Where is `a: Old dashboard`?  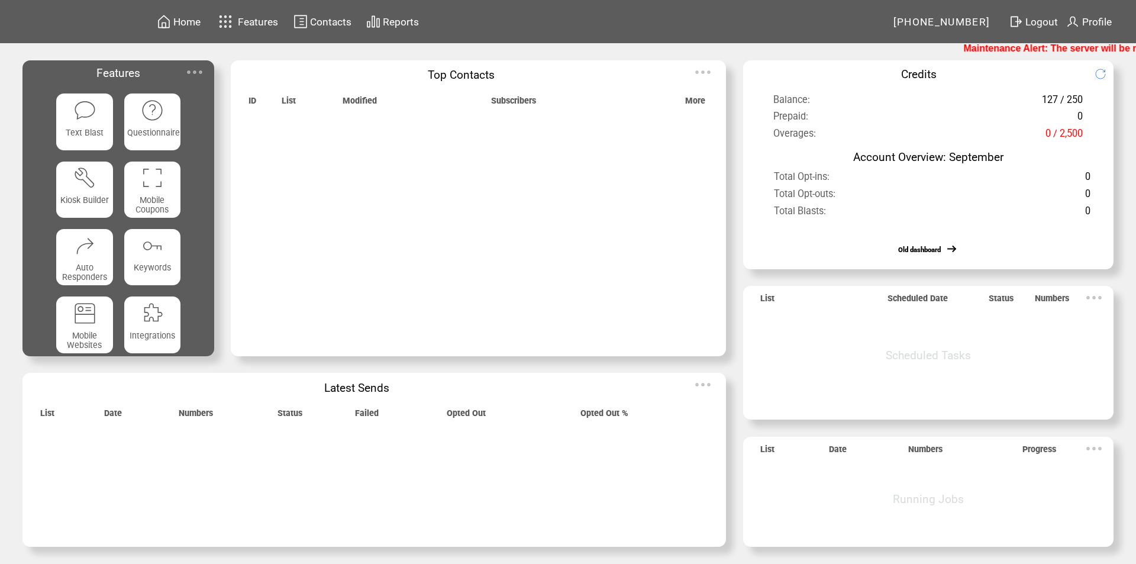 a: Old dashboard is located at coordinates (919, 250).